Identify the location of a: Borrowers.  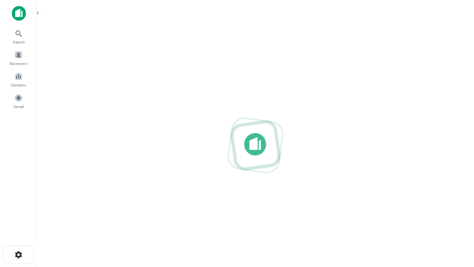
(19, 58).